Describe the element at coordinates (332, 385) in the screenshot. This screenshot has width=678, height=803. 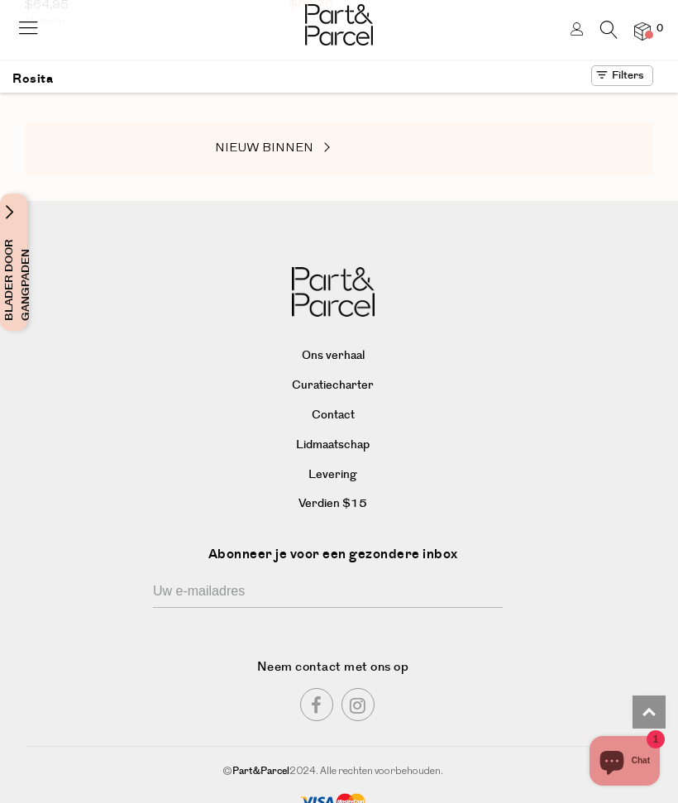
I see `font: Curatiecharter` at that location.